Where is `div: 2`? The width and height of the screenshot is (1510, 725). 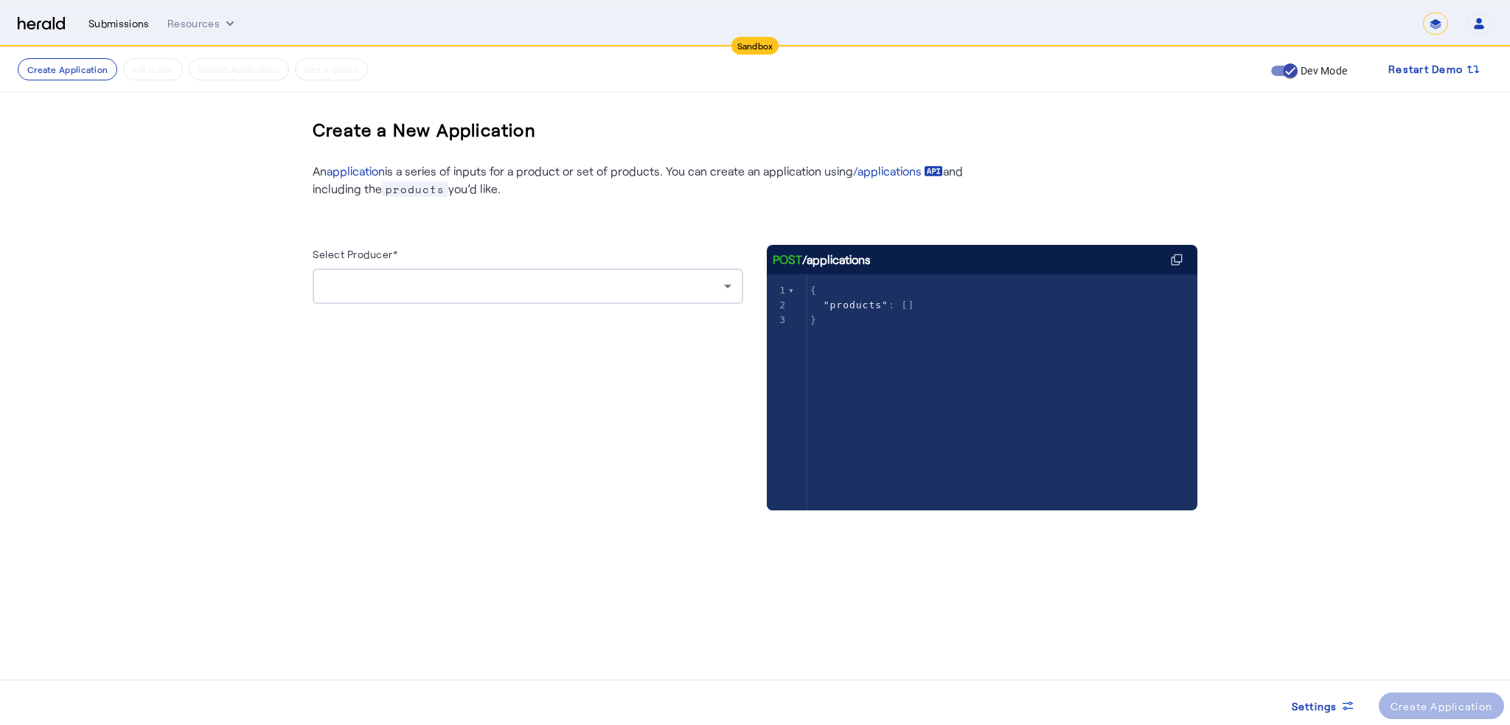 div: 2 is located at coordinates (777, 305).